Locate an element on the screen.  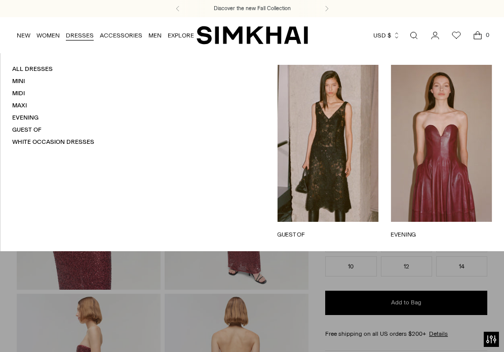
a: Go to the account page is located at coordinates (435, 35).